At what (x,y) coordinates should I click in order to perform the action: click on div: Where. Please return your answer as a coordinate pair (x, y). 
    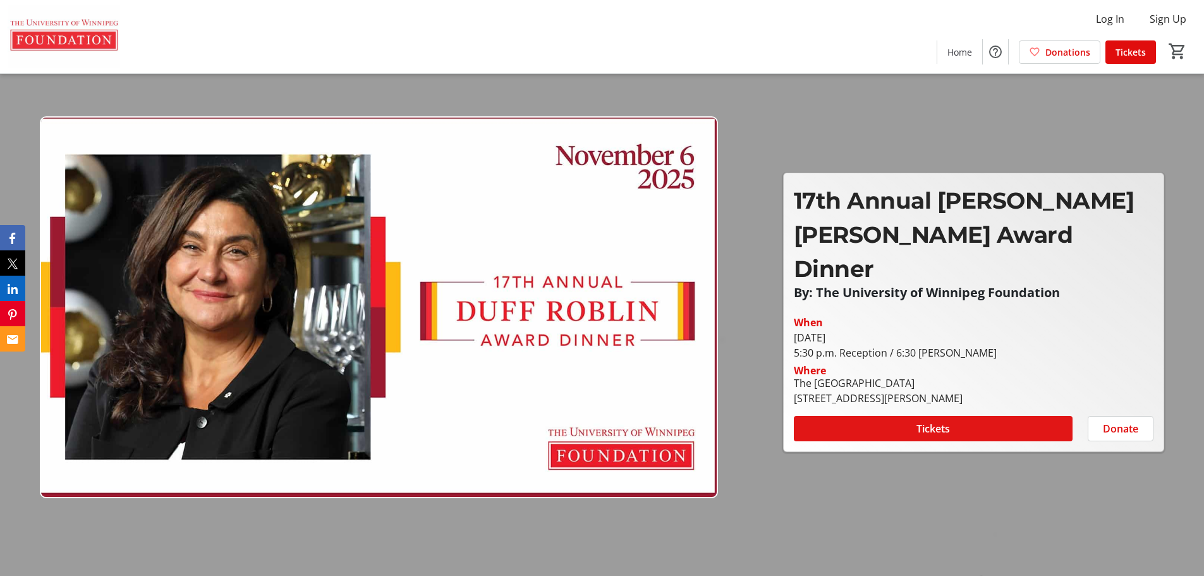
    Looking at the image, I should click on (810, 370).